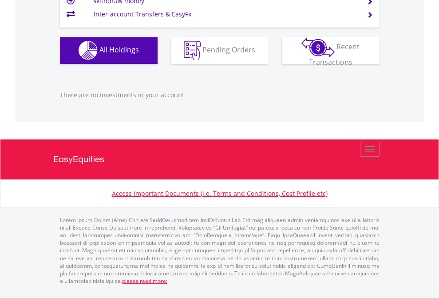 This screenshot has width=439, height=298. I want to click on a: EasyEquities, so click(220, 159).